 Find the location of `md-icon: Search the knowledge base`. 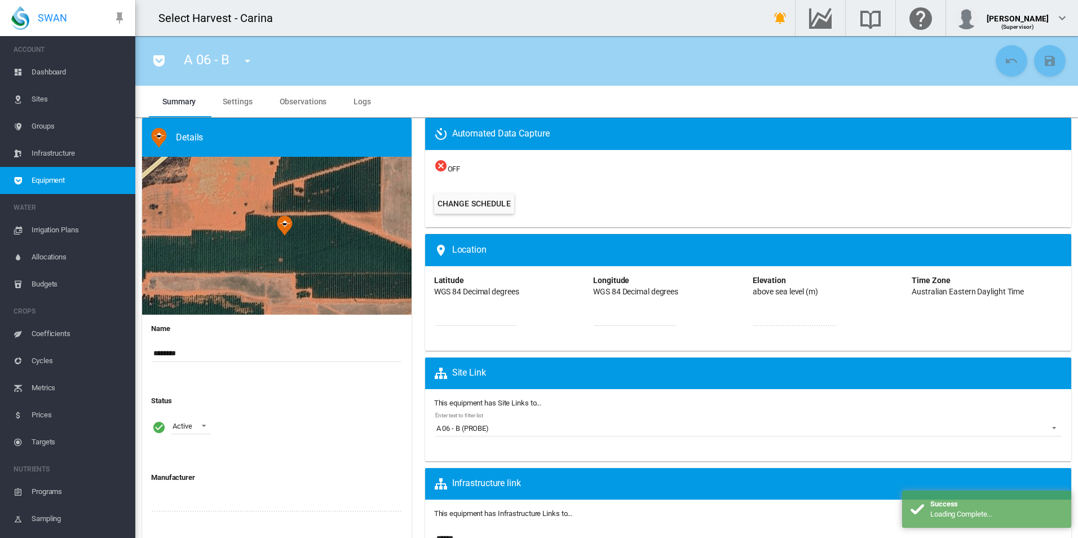

md-icon: Search the knowledge base is located at coordinates (870, 18).